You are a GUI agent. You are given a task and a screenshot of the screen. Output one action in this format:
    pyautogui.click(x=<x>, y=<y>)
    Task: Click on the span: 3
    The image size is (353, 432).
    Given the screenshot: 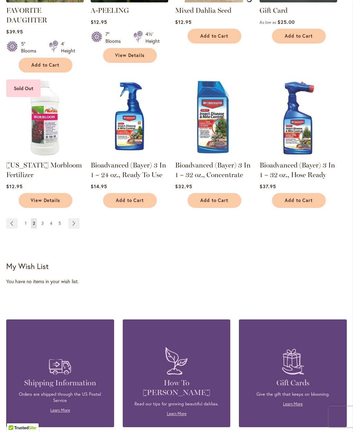 What is the action you would take?
    pyautogui.click(x=42, y=223)
    